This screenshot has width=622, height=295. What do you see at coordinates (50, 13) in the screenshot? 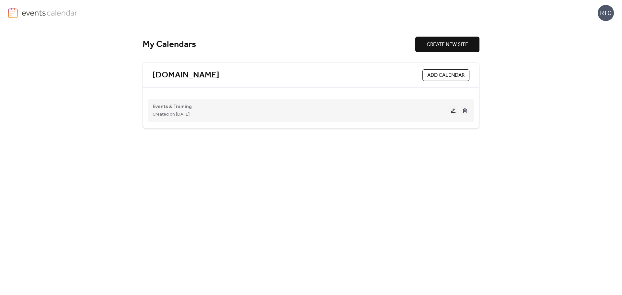
I see `img: logo-type` at bounding box center [50, 13].